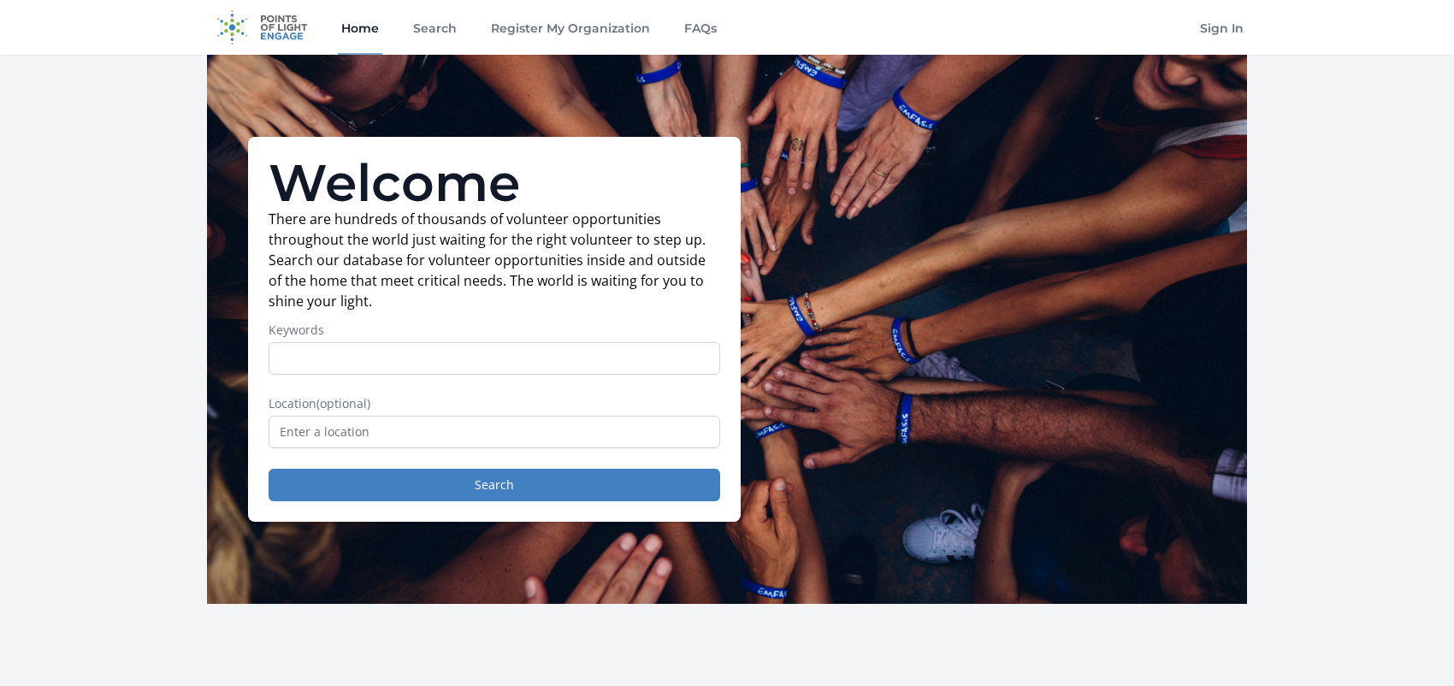 Image resolution: width=1454 pixels, height=686 pixels. What do you see at coordinates (494, 485) in the screenshot?
I see `button: Search` at bounding box center [494, 485].